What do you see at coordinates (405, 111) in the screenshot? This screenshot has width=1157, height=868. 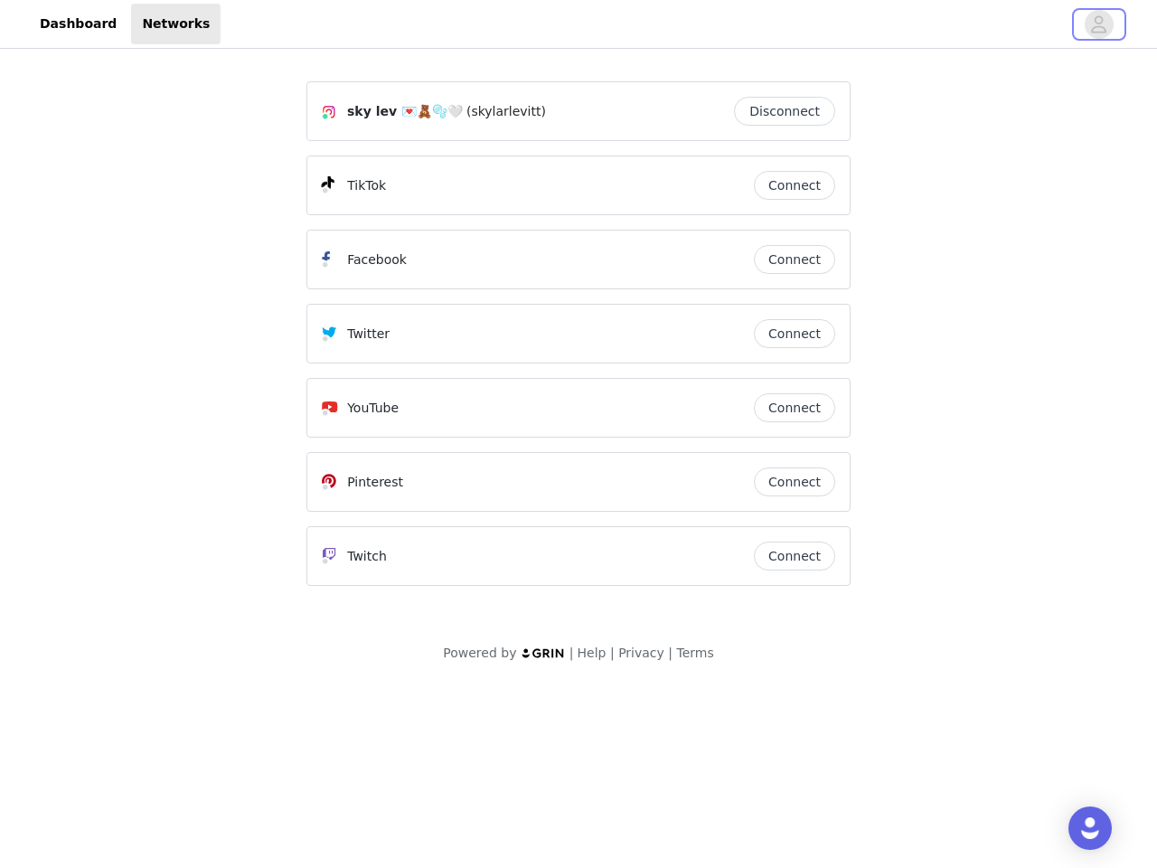 I see `span: sky lev 💌🧸🫧🤍` at bounding box center [405, 111].